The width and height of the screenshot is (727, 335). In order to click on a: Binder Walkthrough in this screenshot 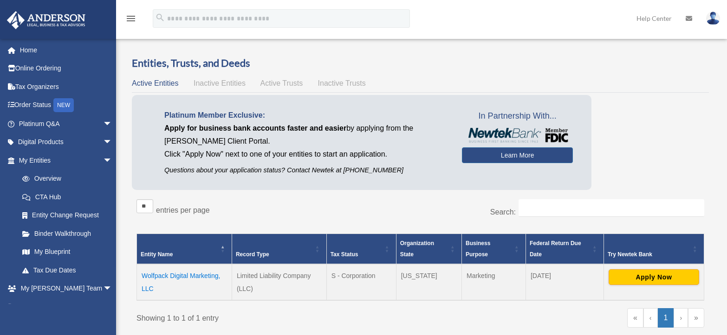, I will do `click(67, 234)`.